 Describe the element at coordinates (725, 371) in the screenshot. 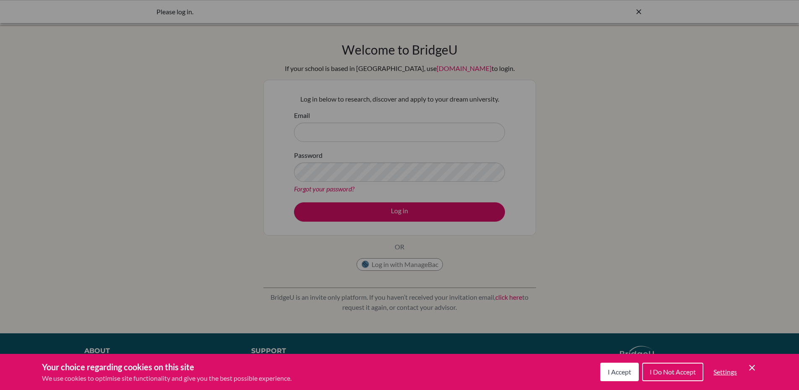

I see `span: Settings` at that location.